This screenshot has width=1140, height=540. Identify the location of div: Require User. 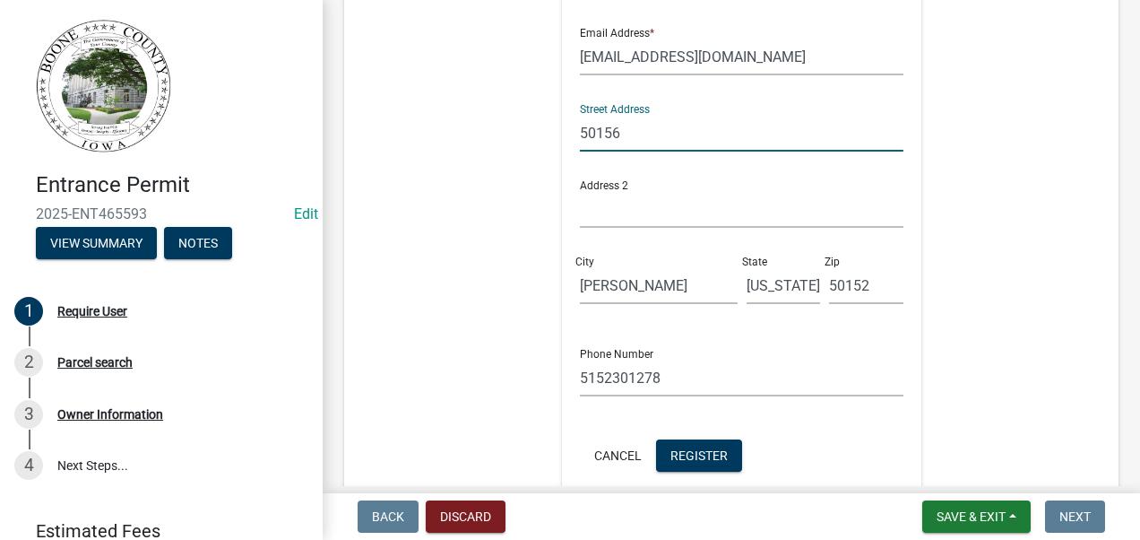
(92, 311).